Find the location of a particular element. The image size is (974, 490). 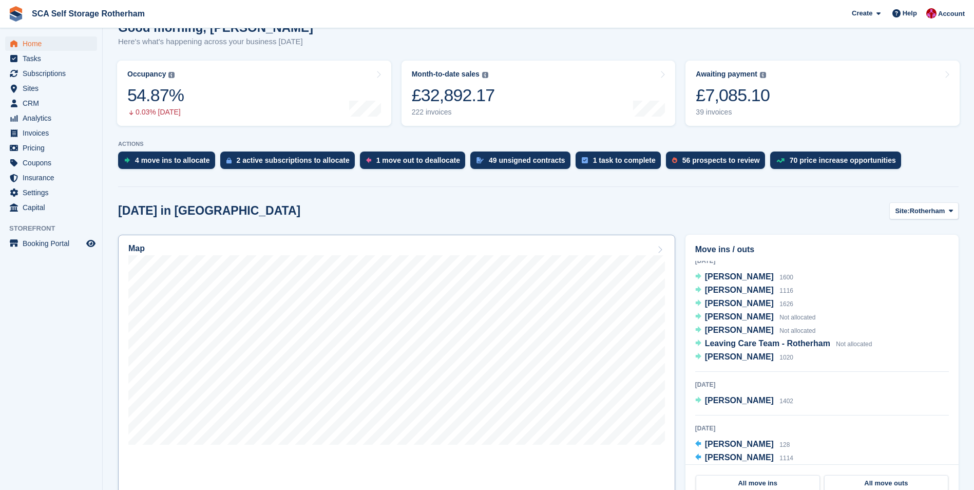

div: £32,892.17 is located at coordinates (453, 95).